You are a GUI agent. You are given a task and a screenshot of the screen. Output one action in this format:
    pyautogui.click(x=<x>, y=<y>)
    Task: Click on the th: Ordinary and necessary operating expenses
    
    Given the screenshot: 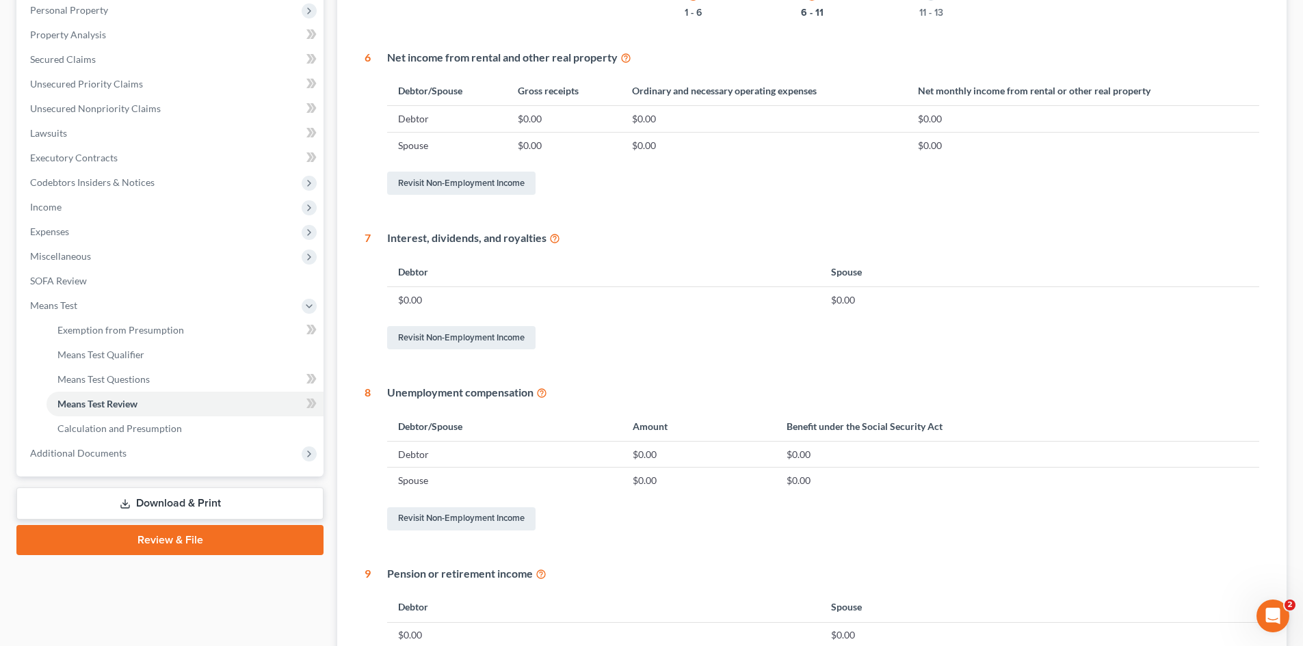 What is the action you would take?
    pyautogui.click(x=764, y=91)
    